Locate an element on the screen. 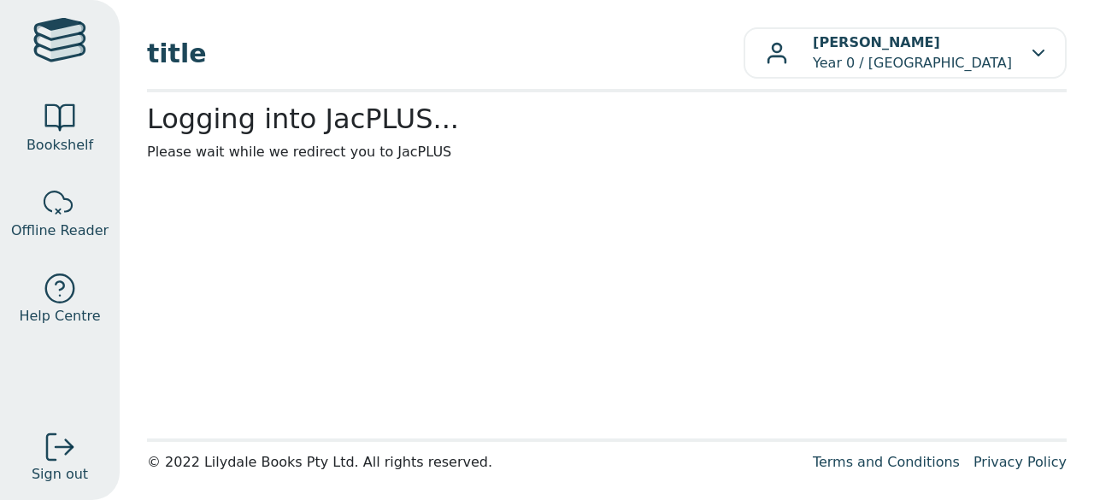  span: Help Centre is located at coordinates (59, 316).